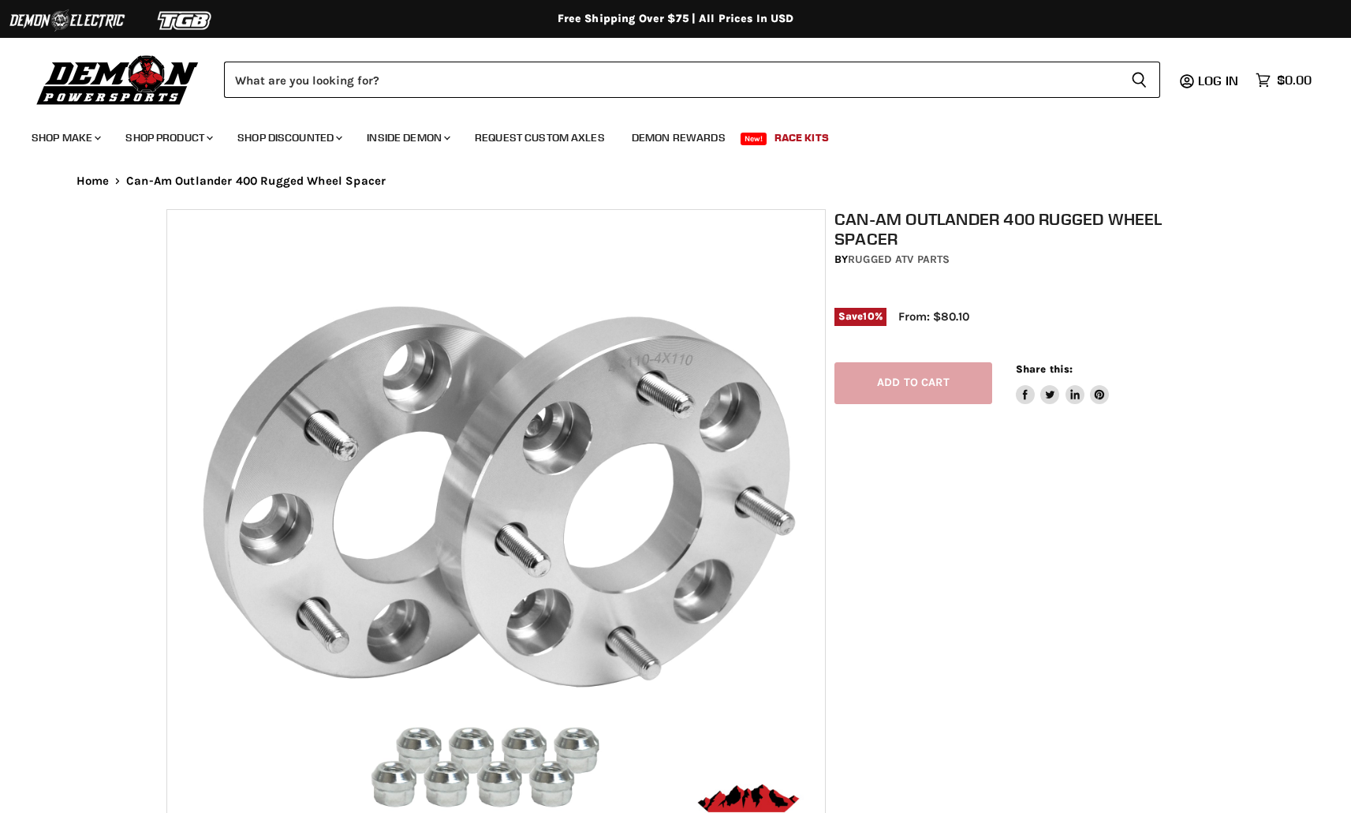  Describe the element at coordinates (1283, 80) in the screenshot. I see `a: $0.00` at that location.